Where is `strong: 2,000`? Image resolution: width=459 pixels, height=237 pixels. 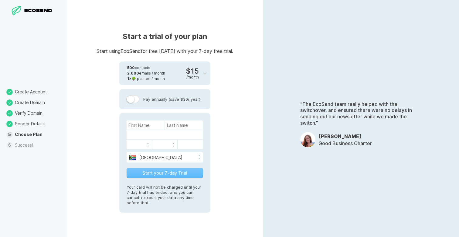
strong: 2,000 is located at coordinates (133, 73).